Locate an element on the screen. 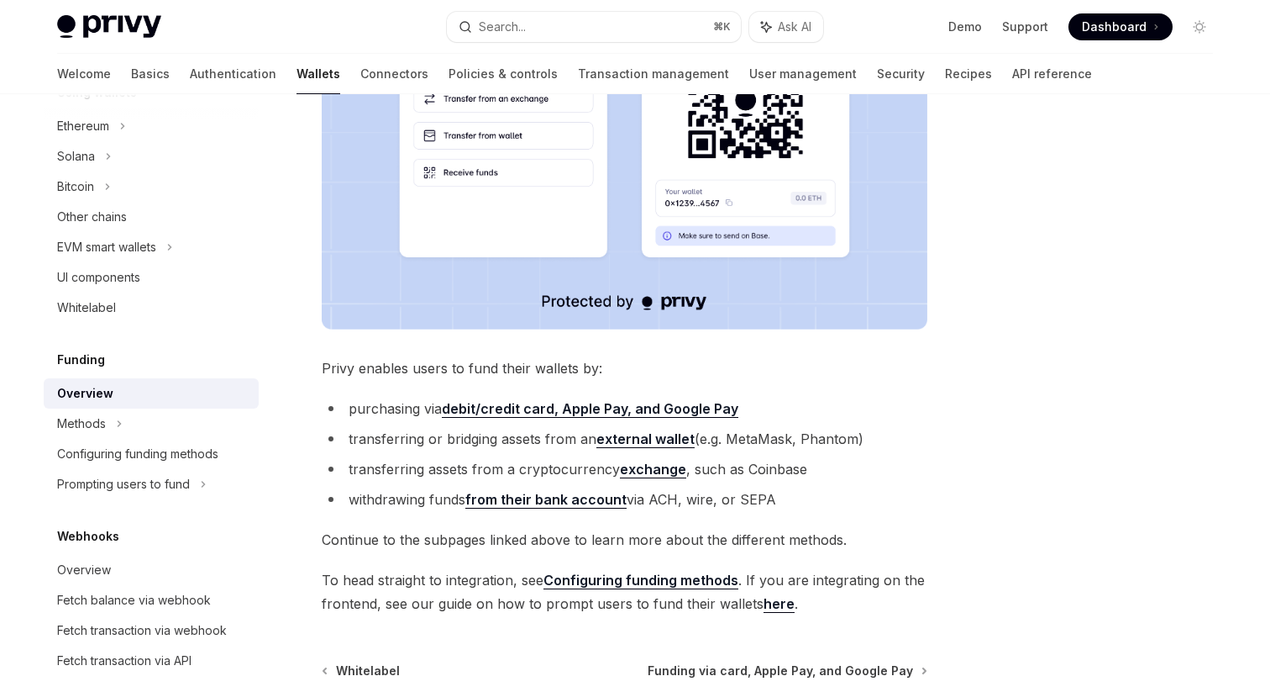  a: Funding via card, Apple Pay, and Google Pay is located at coordinates (786, 671).